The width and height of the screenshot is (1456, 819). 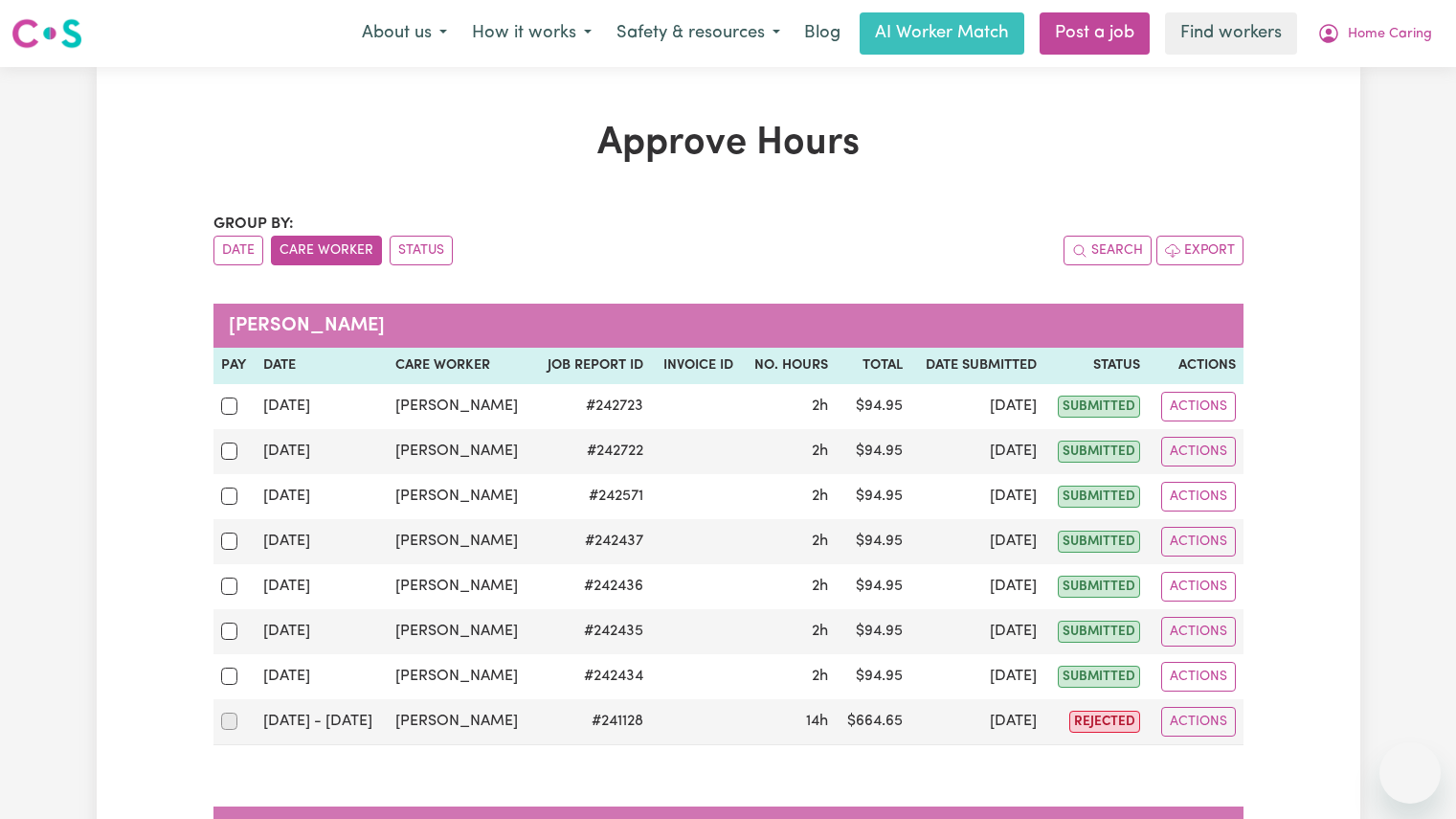 I want to click on span: Group by:, so click(x=254, y=224).